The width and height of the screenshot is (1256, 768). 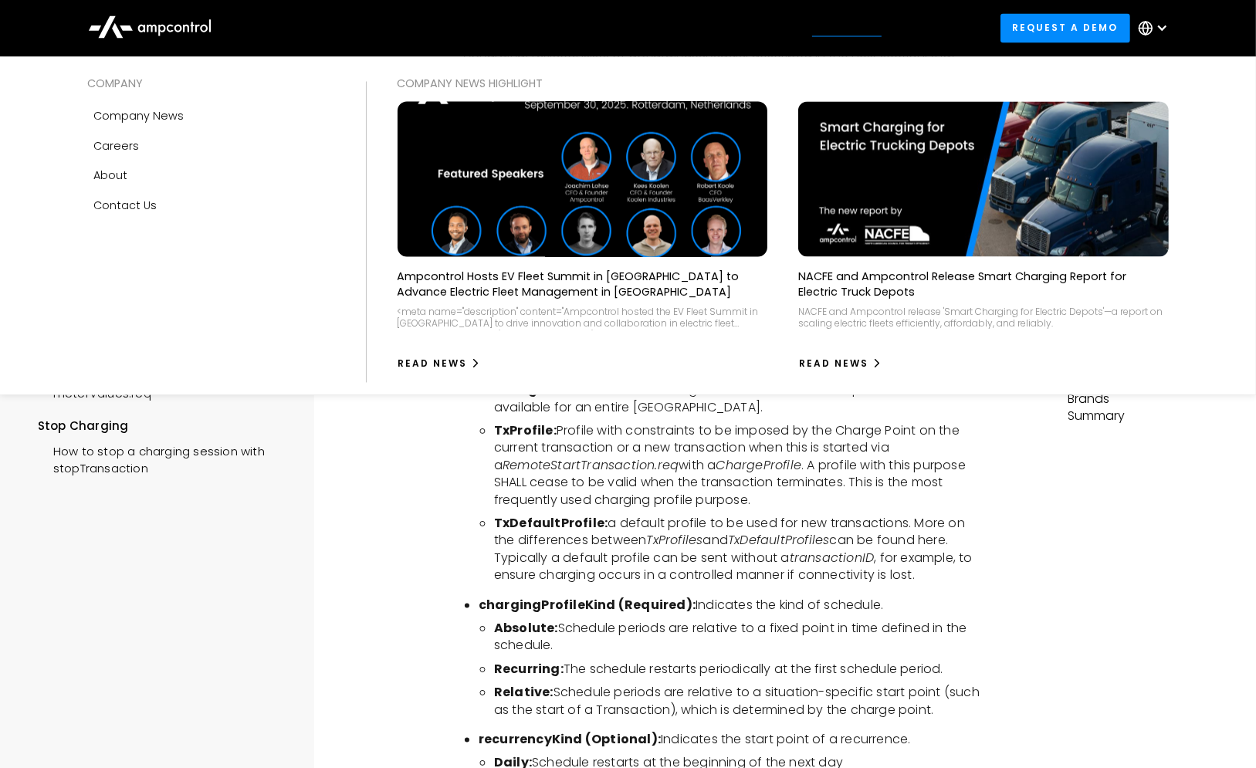 What do you see at coordinates (376, 29) in the screenshot?
I see `div: Products` at bounding box center [376, 29].